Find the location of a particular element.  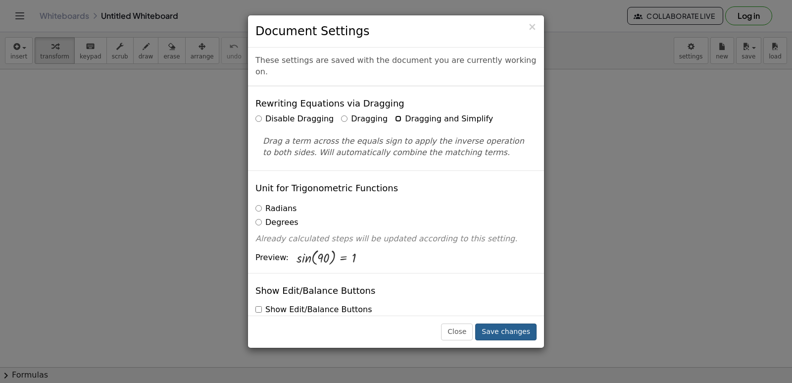

h4: Show Edit/Balance Buttons is located at coordinates (315, 291).